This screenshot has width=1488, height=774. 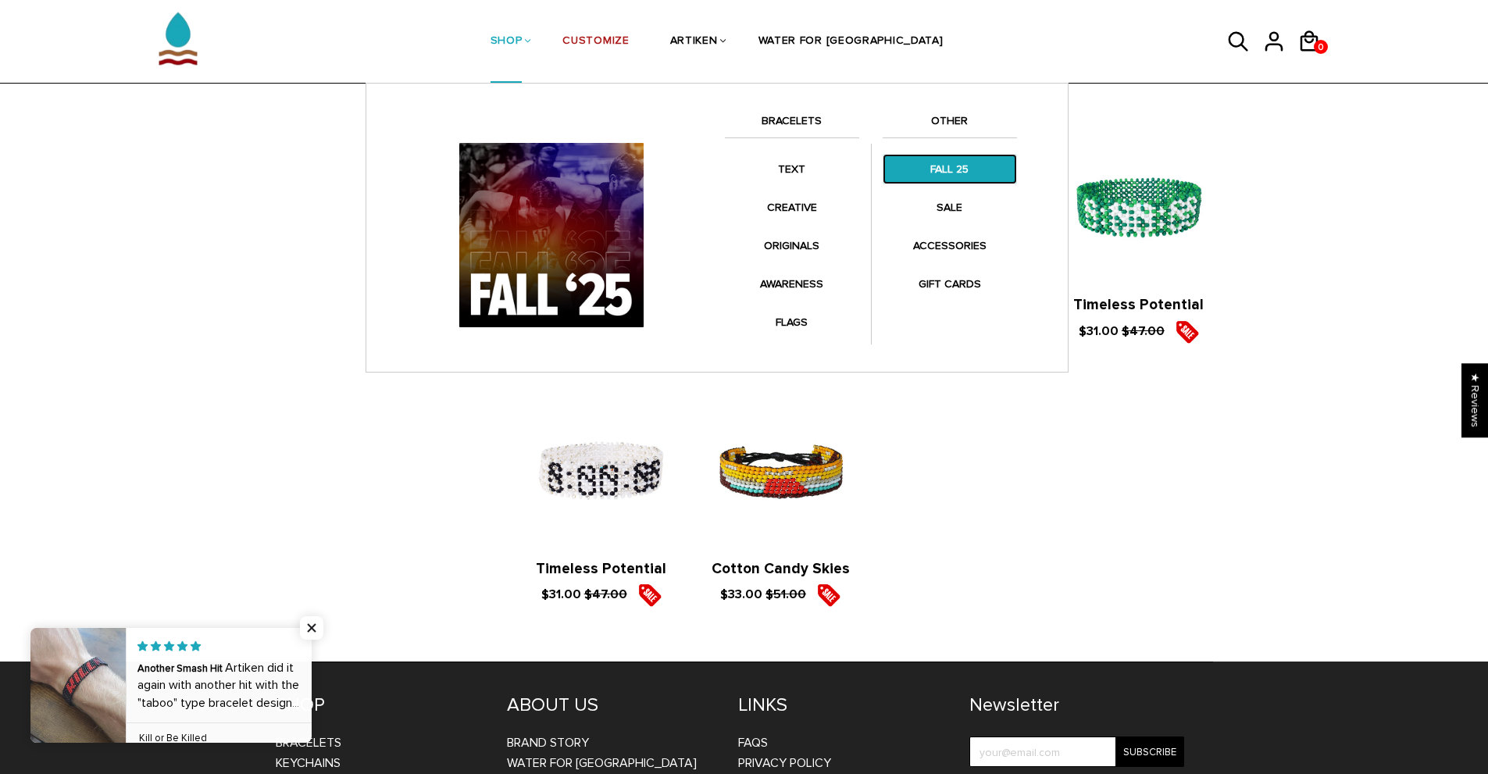 I want to click on span: Close popup widget, so click(x=312, y=628).